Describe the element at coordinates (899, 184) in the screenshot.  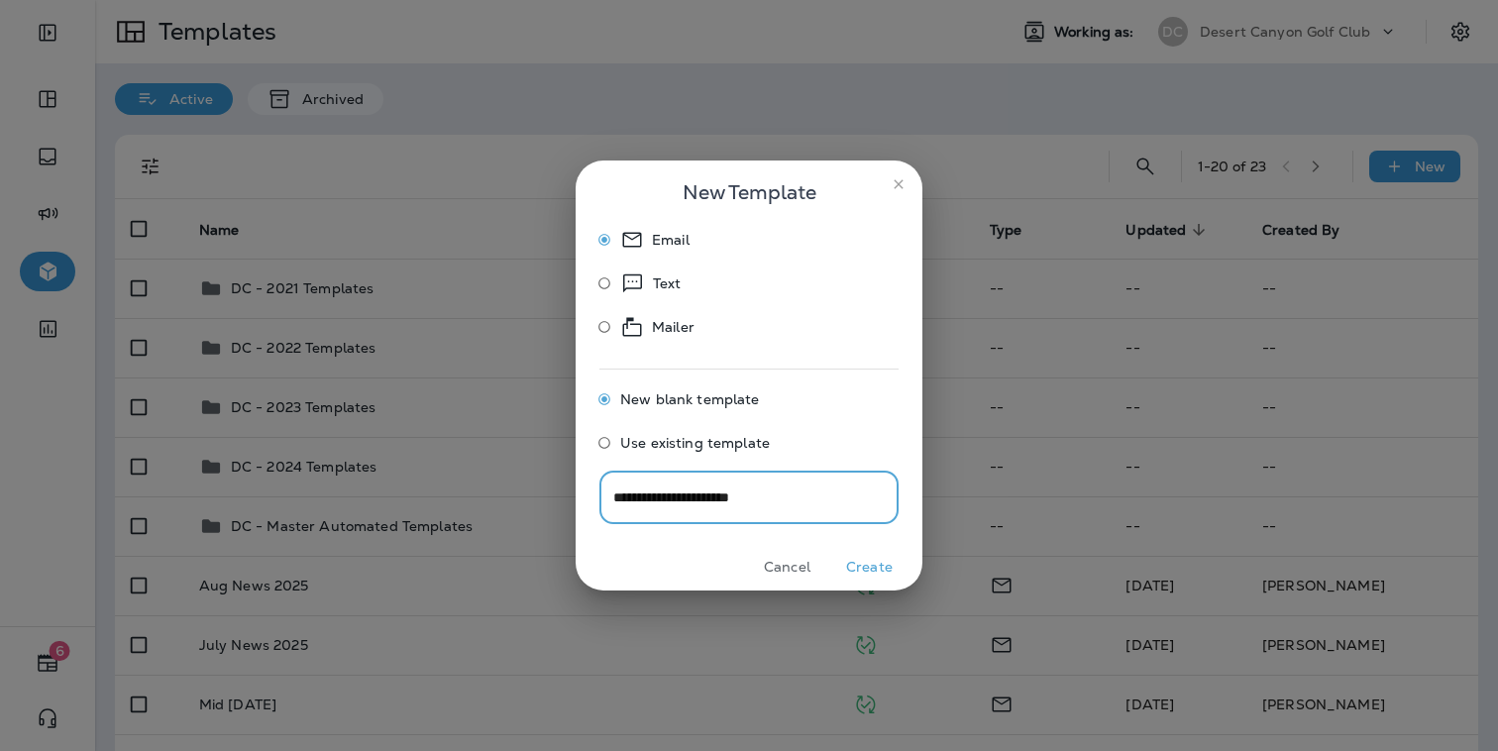
I see `button: close` at that location.